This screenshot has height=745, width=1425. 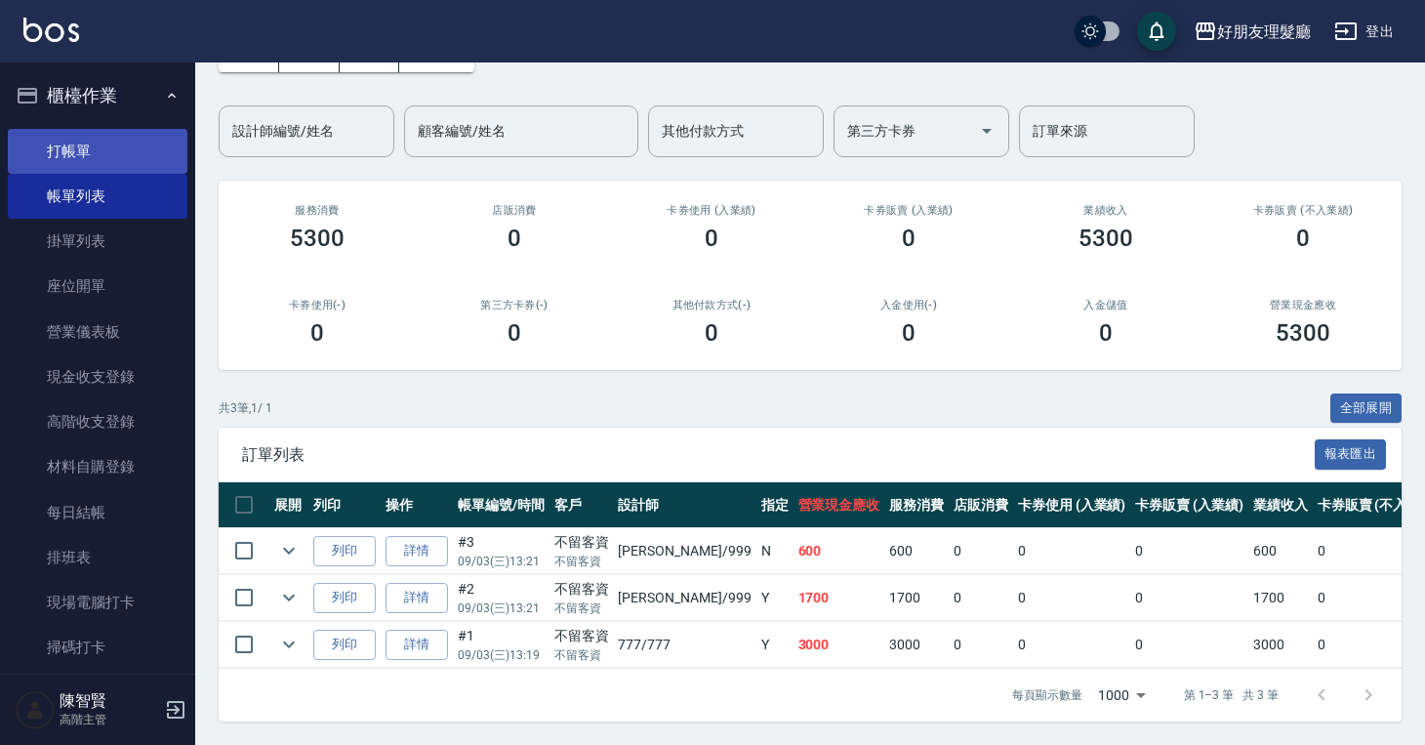 What do you see at coordinates (1106, 210) in the screenshot?
I see `h2: 業績收入` at bounding box center [1106, 210].